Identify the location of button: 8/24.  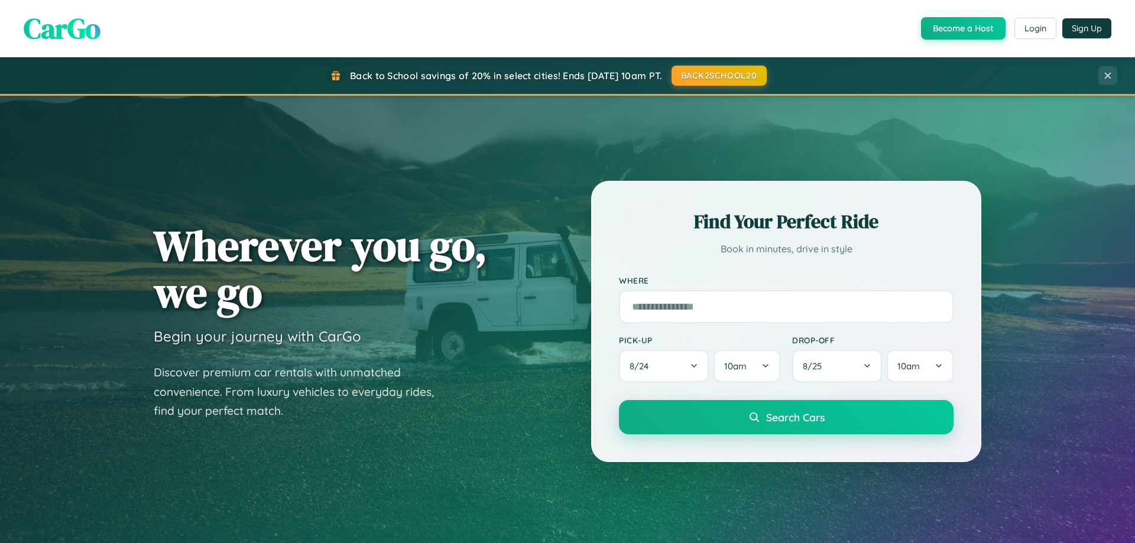
(664, 366).